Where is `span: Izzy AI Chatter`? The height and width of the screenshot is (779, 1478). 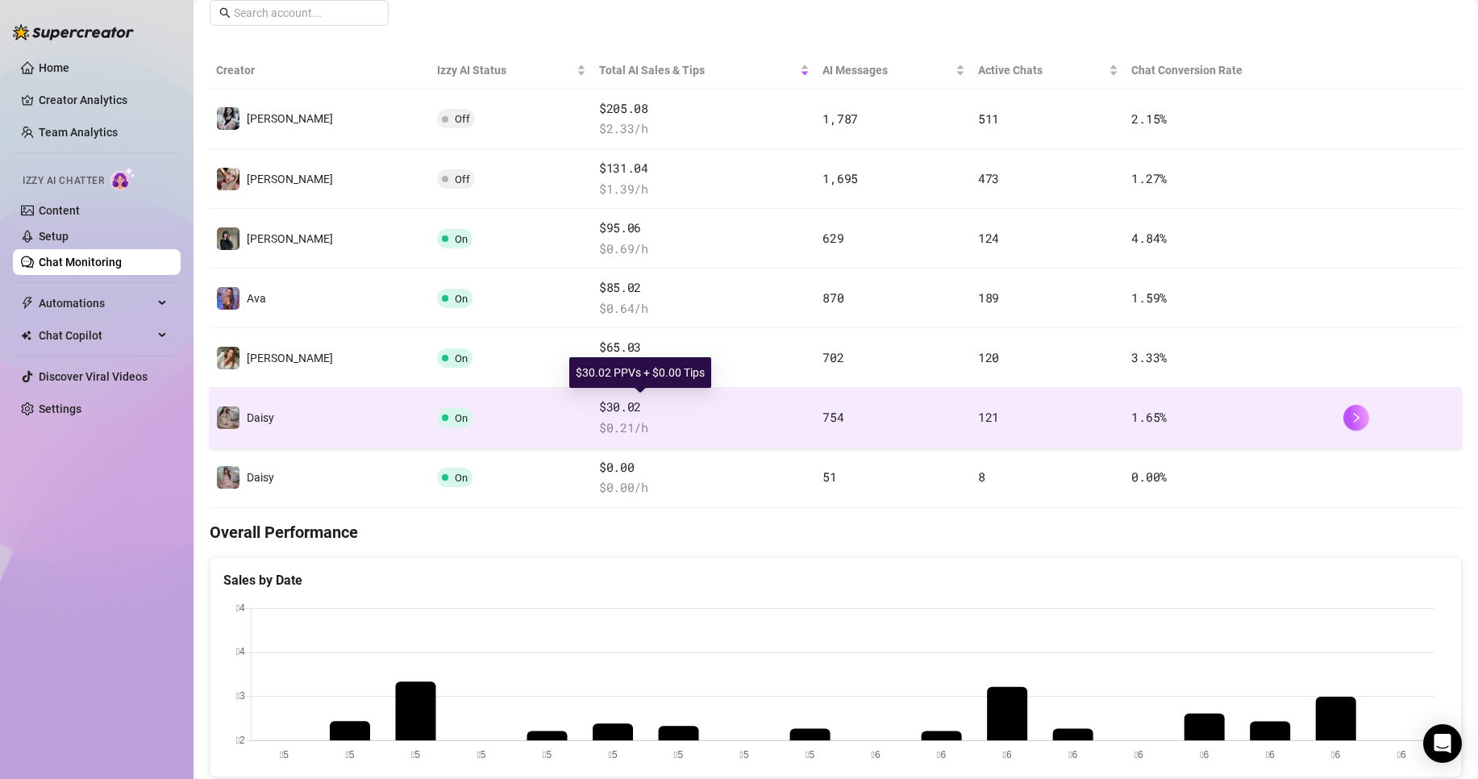 span: Izzy AI Chatter is located at coordinates (63, 181).